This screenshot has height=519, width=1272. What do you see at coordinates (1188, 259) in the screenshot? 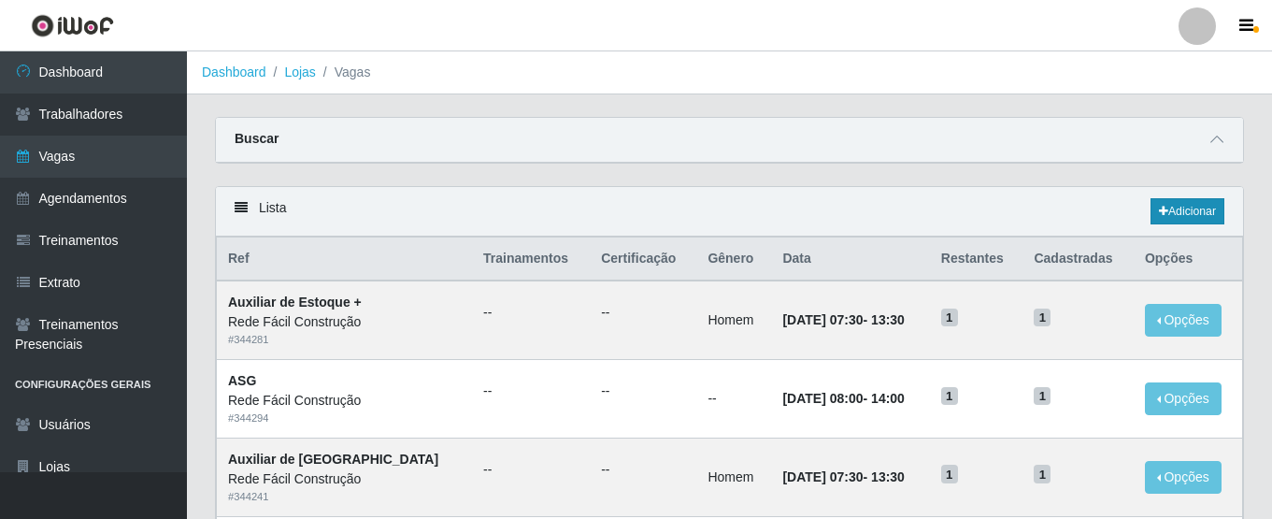
I see `th: Opções` at bounding box center [1188, 259].